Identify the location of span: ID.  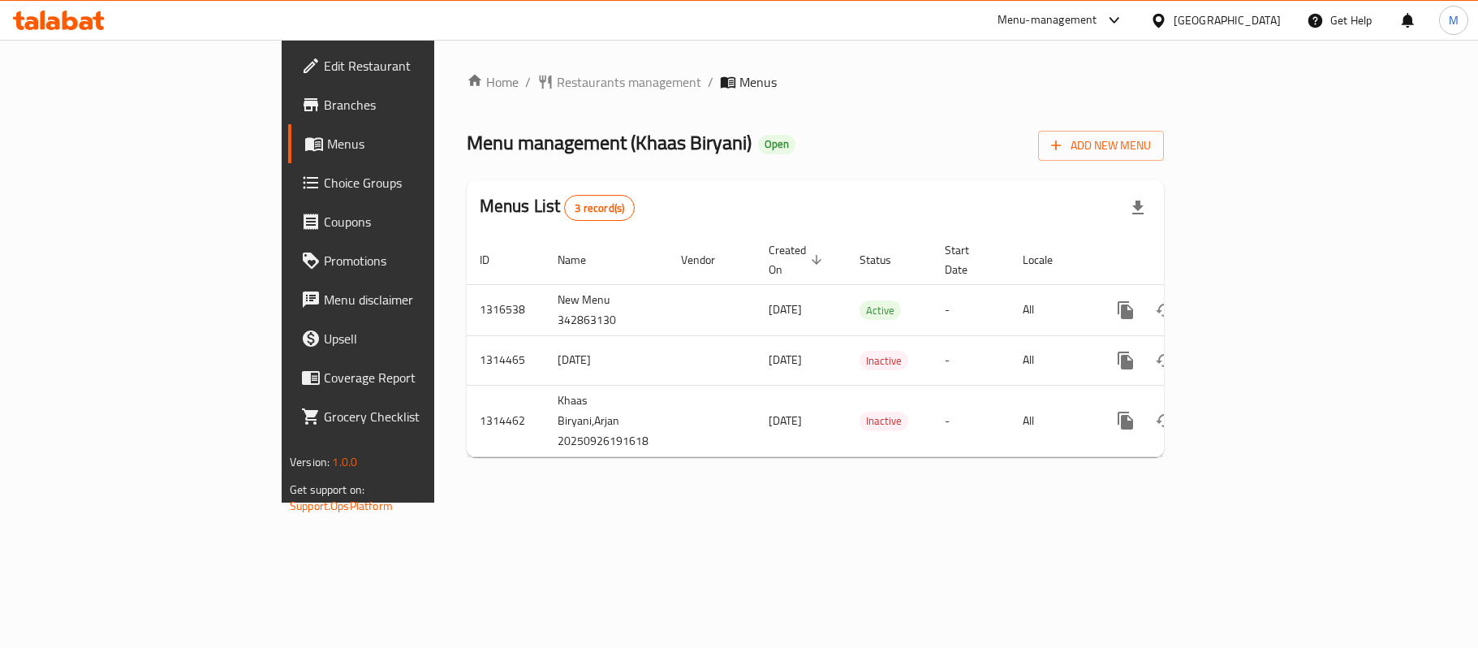
(495, 260).